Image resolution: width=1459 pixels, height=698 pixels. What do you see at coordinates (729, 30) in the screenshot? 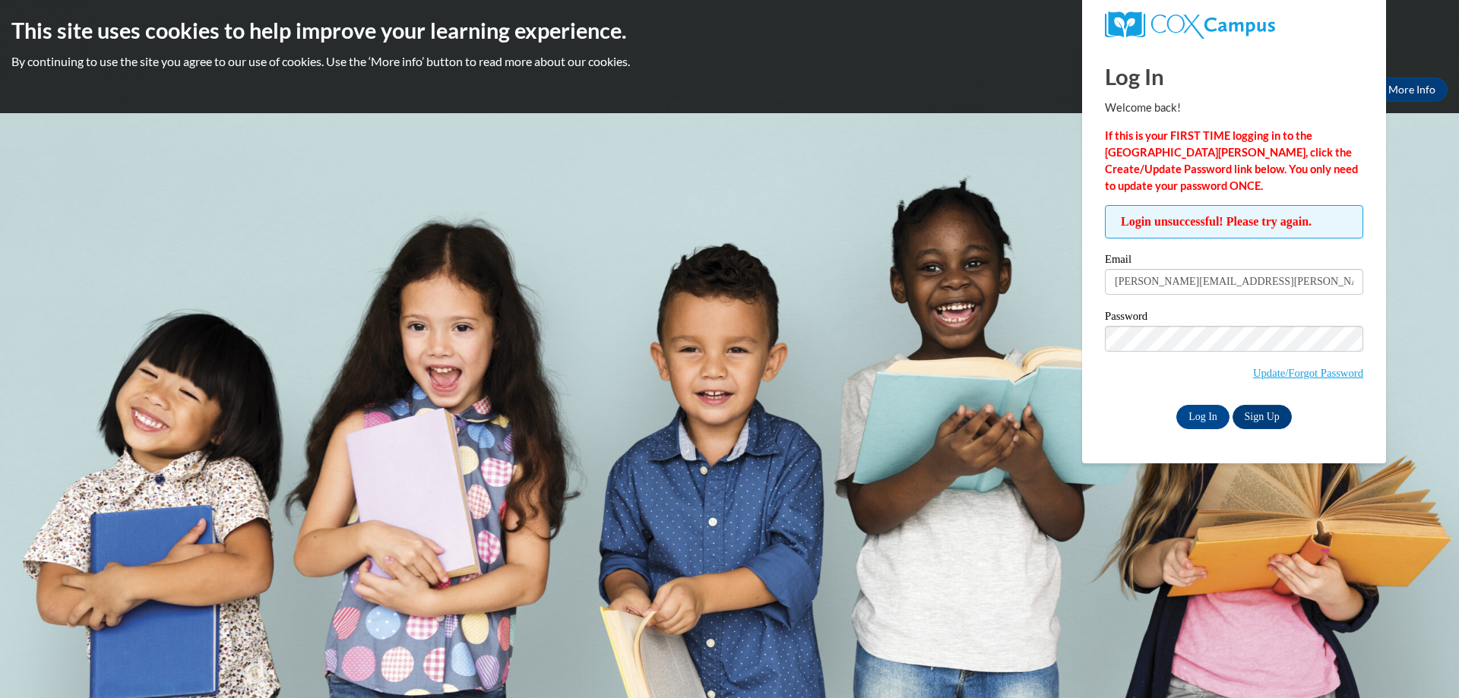
I see `h2: This site uses cookies to help improve your learning experience.` at bounding box center [729, 30].